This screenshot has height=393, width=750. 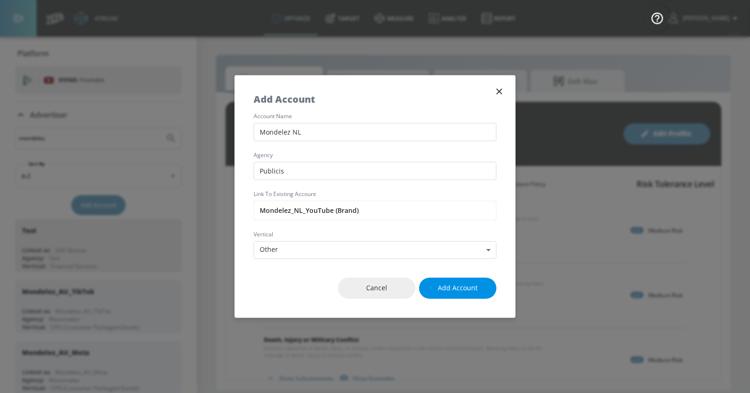 What do you see at coordinates (284, 99) in the screenshot?
I see `h5: Add Account` at bounding box center [284, 99].